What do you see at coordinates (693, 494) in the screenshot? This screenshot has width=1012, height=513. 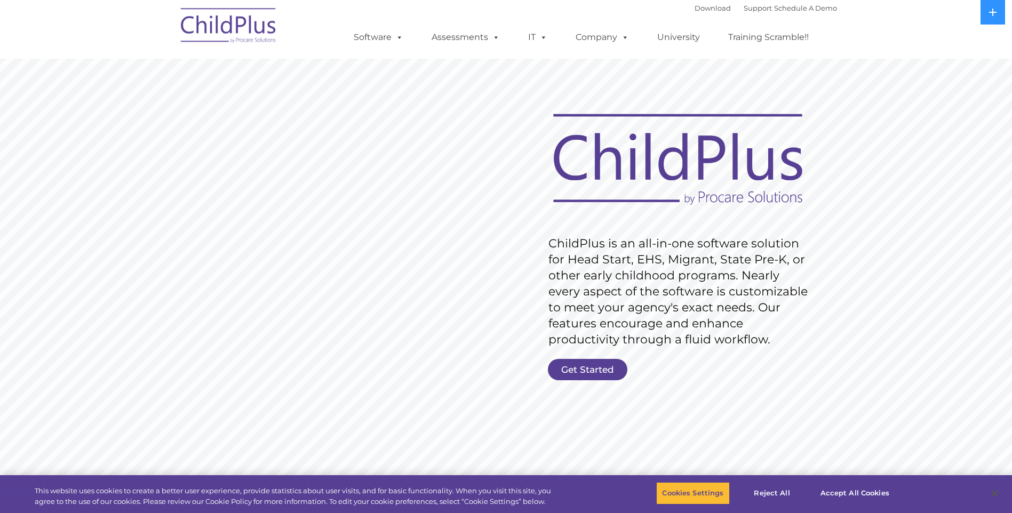 I see `button: Cookies Settings` at bounding box center [693, 494].